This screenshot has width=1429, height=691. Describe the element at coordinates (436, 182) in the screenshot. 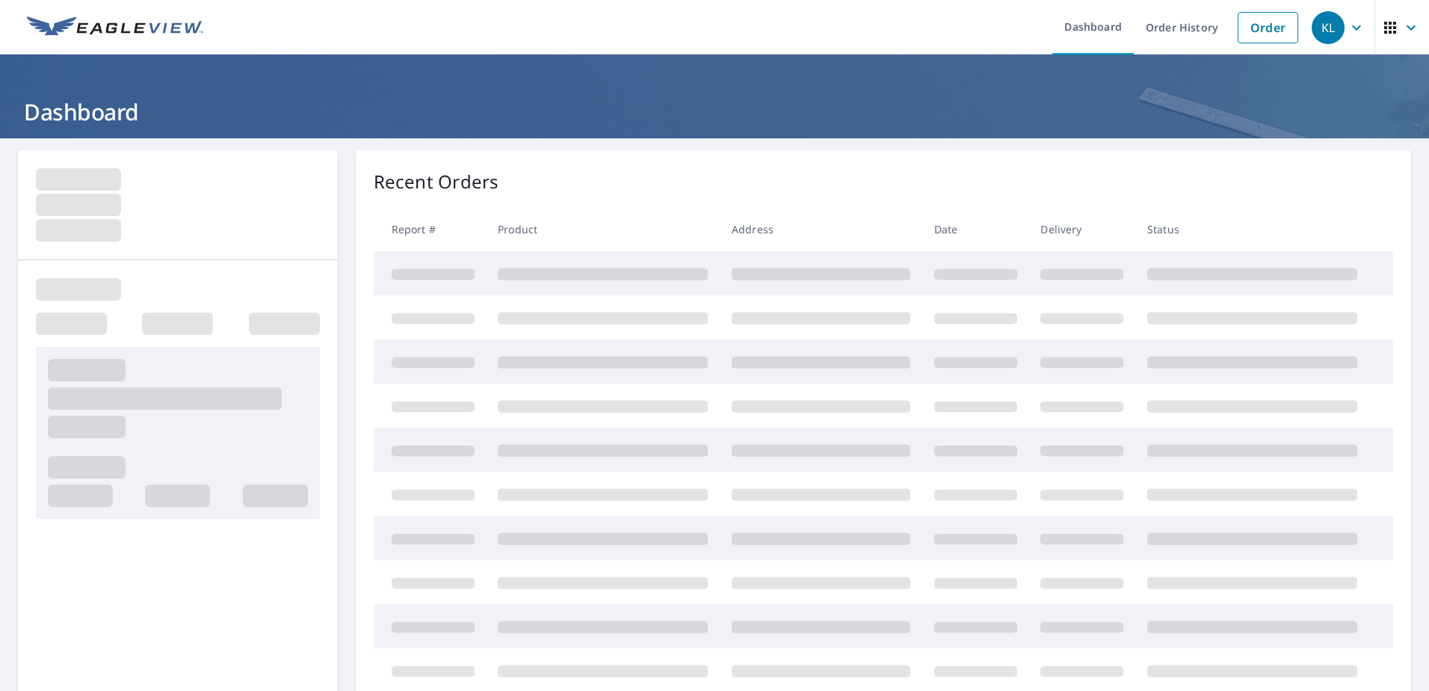

I see `p: Recent Orders` at that location.